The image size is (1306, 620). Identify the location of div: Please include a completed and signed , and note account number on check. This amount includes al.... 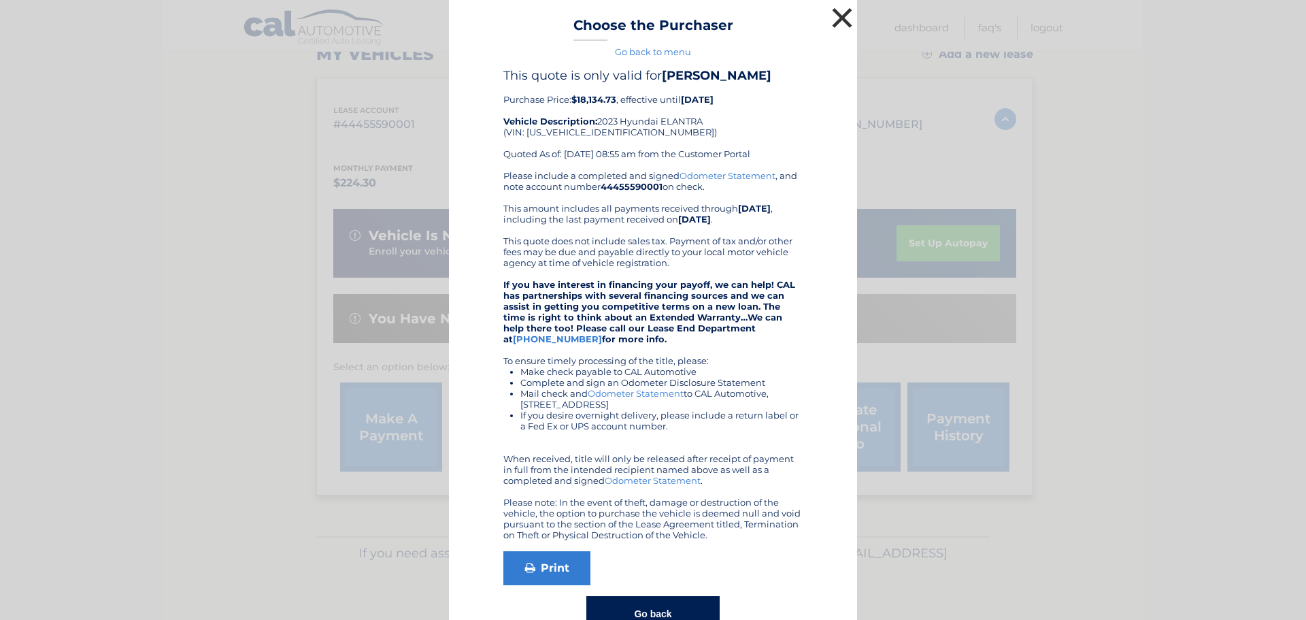
(653, 355).